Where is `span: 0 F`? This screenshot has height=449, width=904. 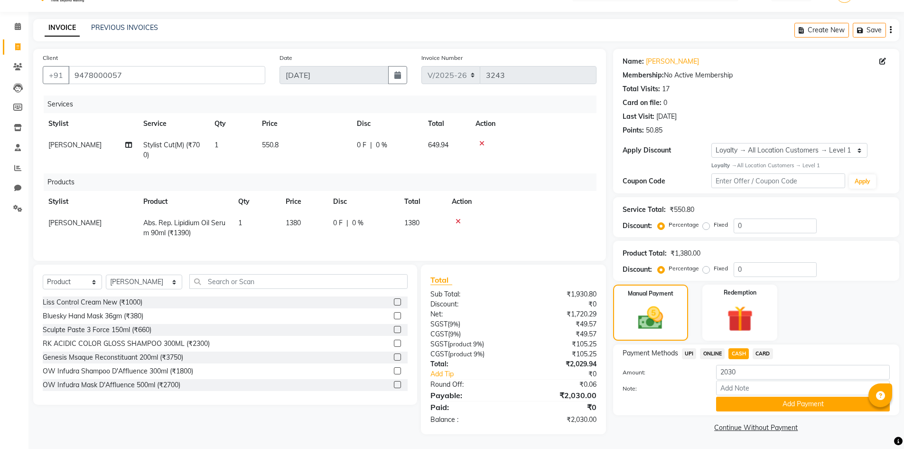
span: 0 F is located at coordinates (338, 223).